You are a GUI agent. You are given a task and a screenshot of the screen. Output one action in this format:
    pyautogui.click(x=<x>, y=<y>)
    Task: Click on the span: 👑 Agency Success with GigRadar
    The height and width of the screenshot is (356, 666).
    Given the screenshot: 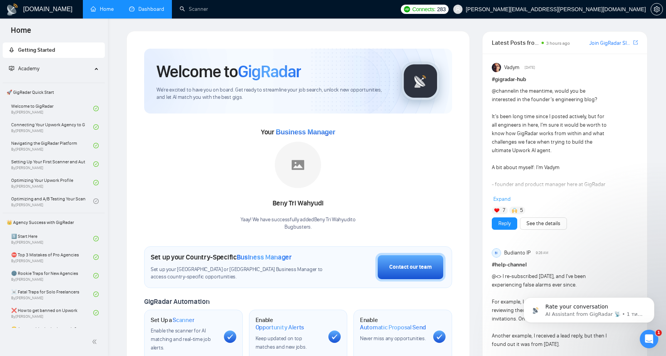 What is the action you would take?
    pyautogui.click(x=54, y=222)
    